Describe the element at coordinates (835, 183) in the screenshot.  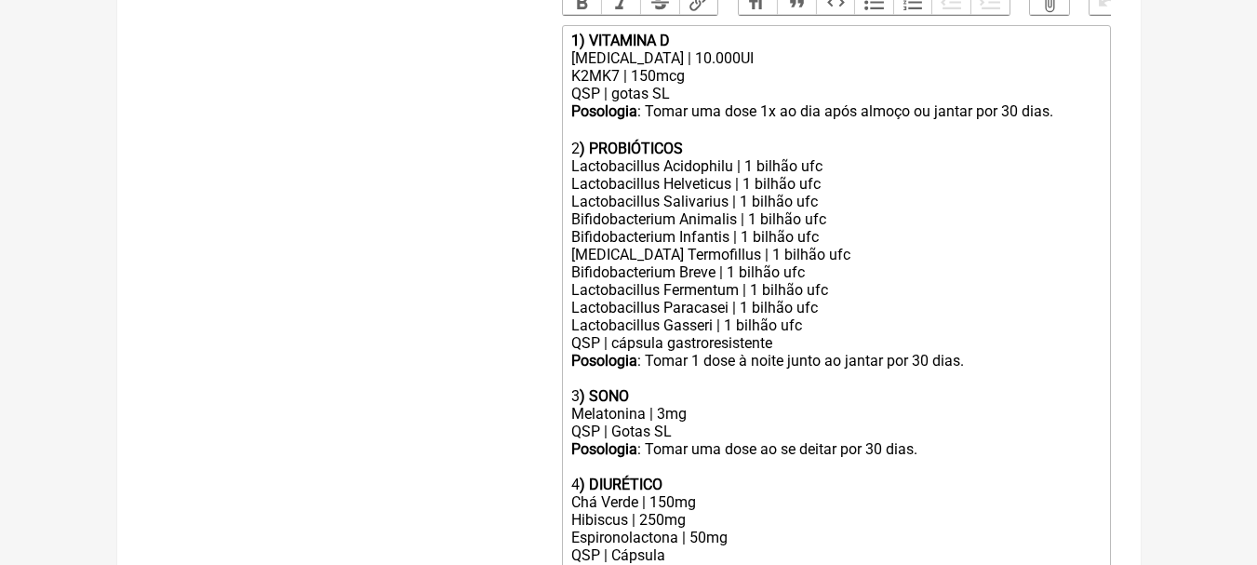
I see `div: Lactobacillus Helveticus | 1 bilhão ufc` at that location.